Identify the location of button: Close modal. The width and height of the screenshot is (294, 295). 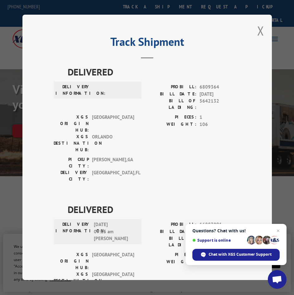
(261, 31).